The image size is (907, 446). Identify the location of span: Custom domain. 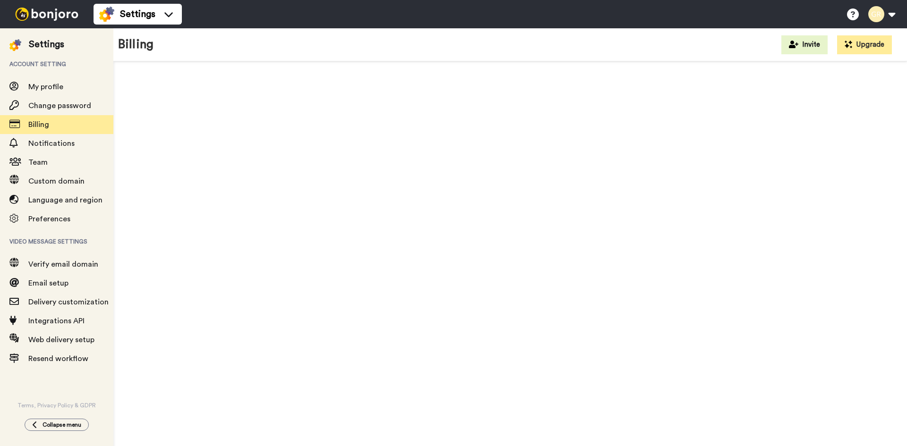
(56, 181).